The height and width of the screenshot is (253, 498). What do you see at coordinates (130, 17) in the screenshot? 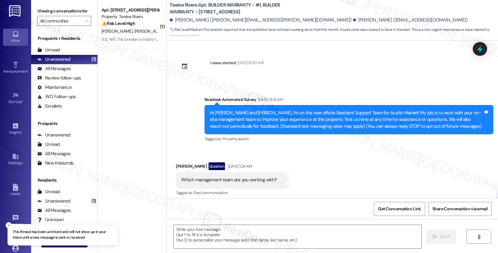
I see `div: Property: Twelve Rivers` at bounding box center [130, 17].